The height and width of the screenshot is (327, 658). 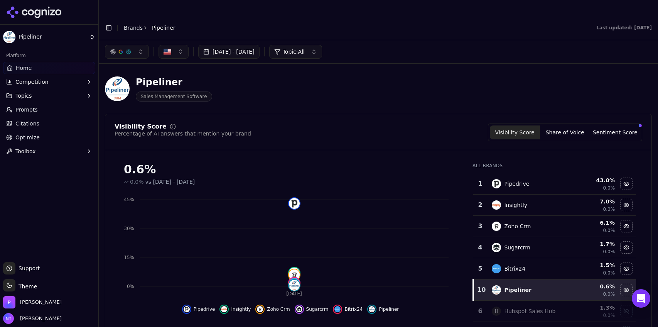 What do you see at coordinates (49, 123) in the screenshot?
I see `a: Citations` at bounding box center [49, 123].